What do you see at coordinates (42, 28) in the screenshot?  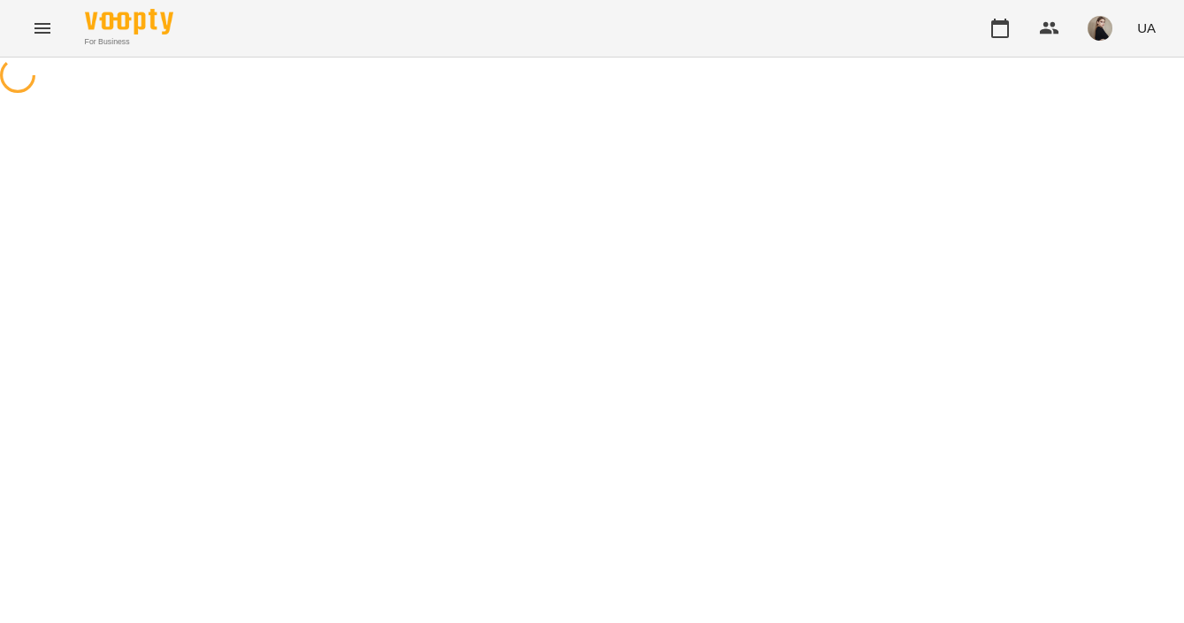 I see `button: Menu` at bounding box center [42, 28].